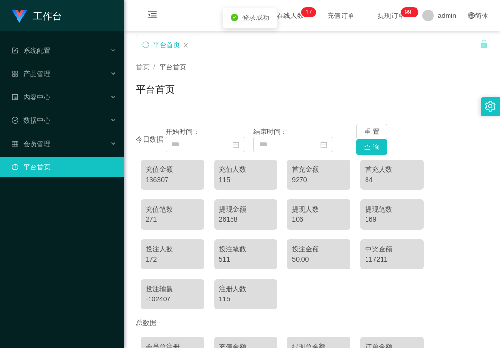 Image resolution: width=500 pixels, height=348 pixels. What do you see at coordinates (246, 209) in the screenshot?
I see `div: 提现金额` at bounding box center [246, 209].